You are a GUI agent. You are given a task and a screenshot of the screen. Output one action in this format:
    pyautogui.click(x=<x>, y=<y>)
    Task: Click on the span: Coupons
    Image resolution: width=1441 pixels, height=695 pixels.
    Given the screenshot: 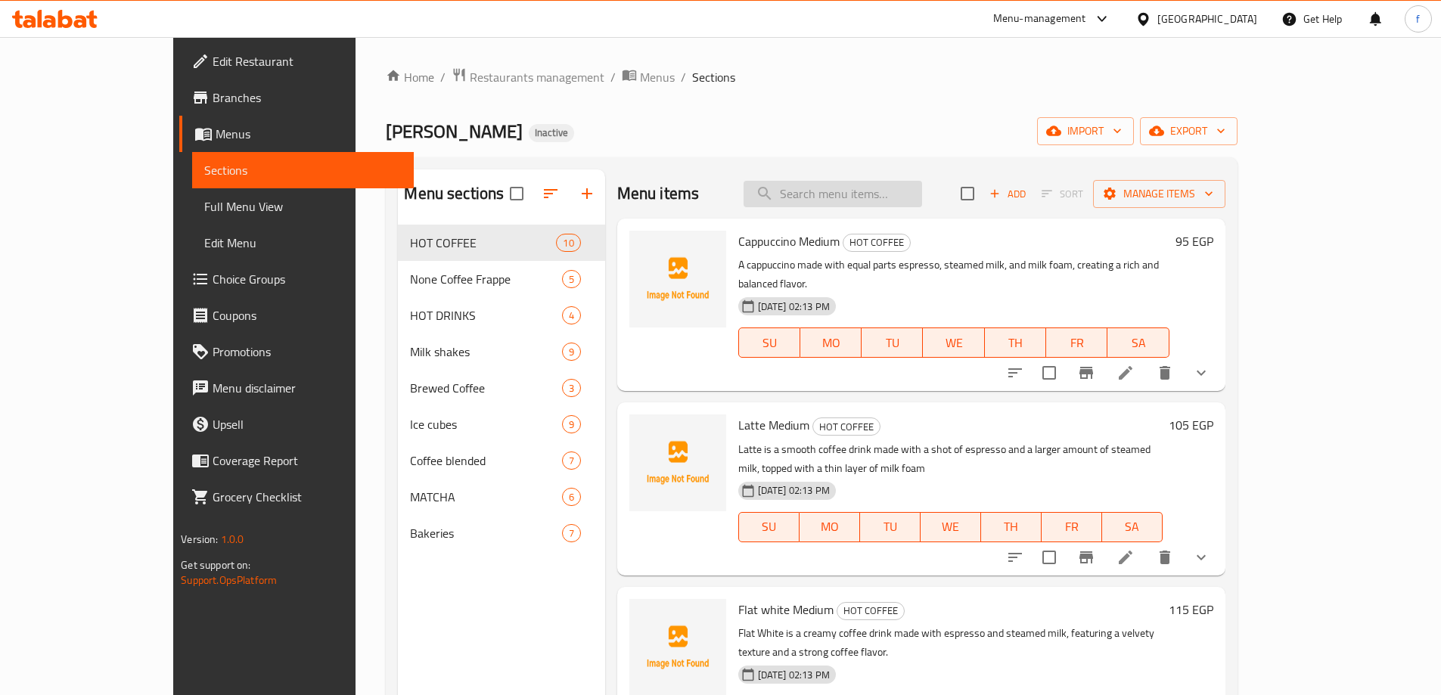 What is the action you would take?
    pyautogui.click(x=307, y=315)
    